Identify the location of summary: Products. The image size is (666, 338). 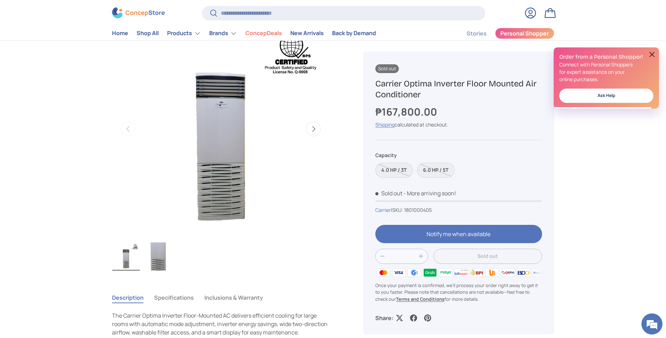
(184, 33).